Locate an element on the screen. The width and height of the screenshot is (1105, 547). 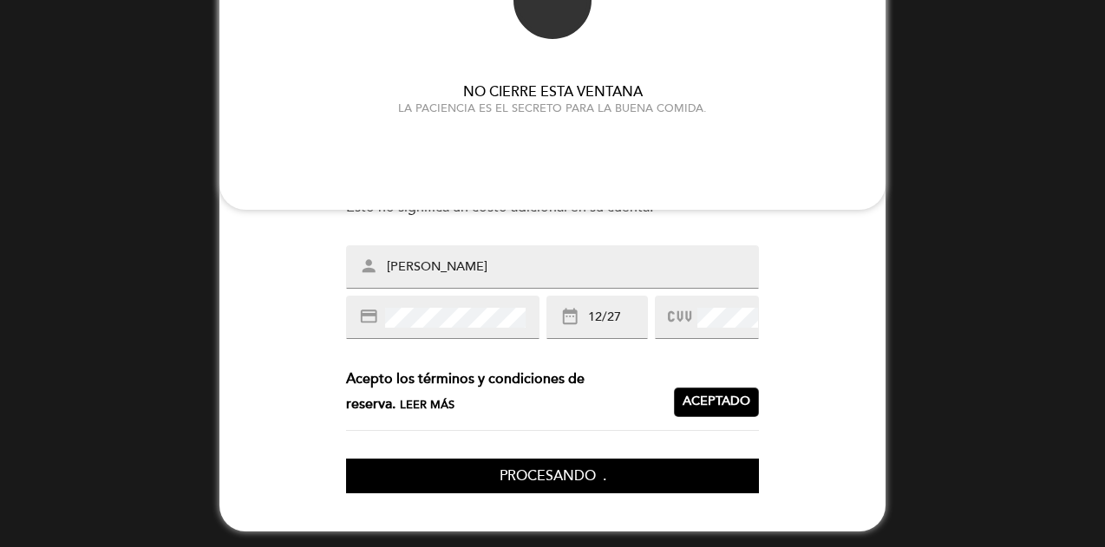
span: Aceptado is located at coordinates (717, 402).